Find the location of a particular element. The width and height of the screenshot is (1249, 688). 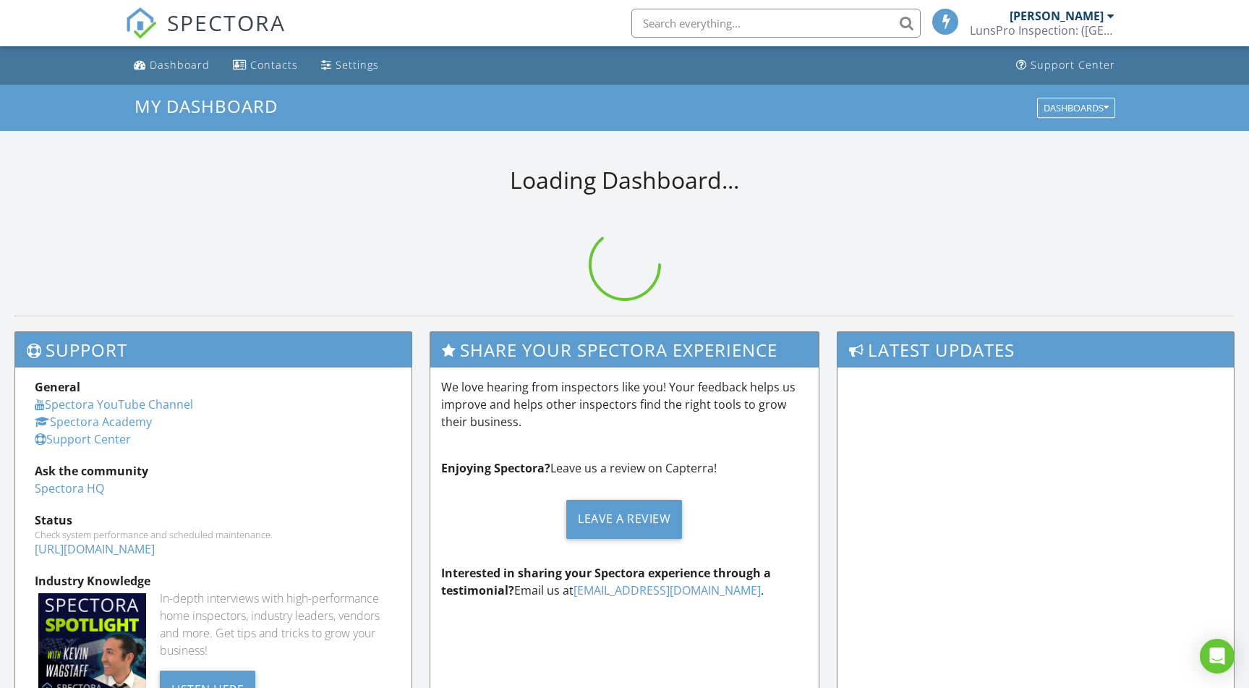

div: In-depth interviews with high-performance home inspectors, industry leaders, vendors and more. Ge... is located at coordinates (276, 624).